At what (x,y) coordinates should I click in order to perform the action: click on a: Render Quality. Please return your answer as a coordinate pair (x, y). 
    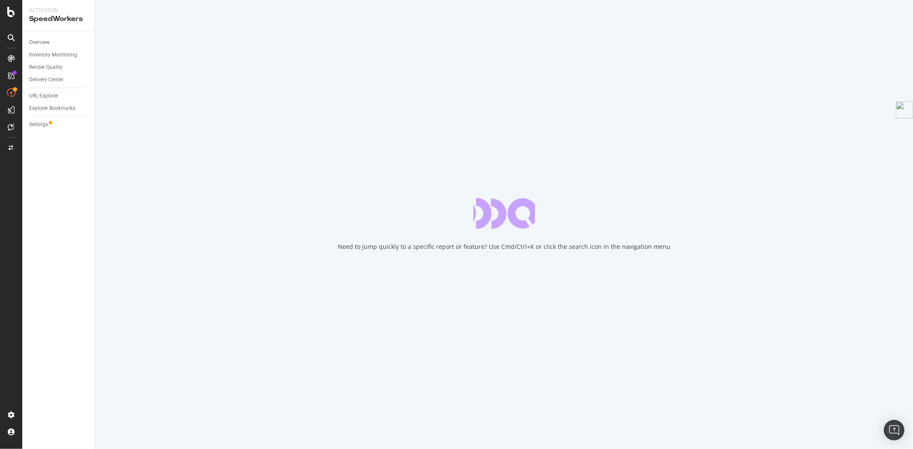
    Looking at the image, I should click on (59, 67).